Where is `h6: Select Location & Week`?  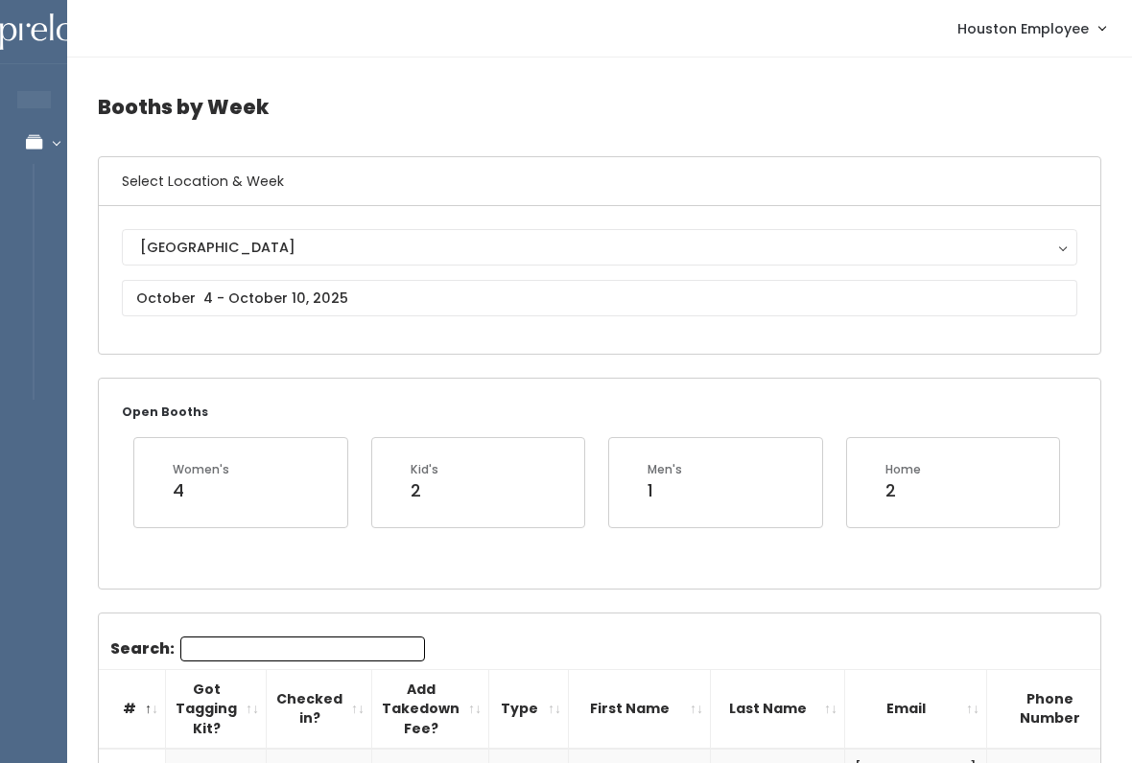 h6: Select Location & Week is located at coordinates (599, 181).